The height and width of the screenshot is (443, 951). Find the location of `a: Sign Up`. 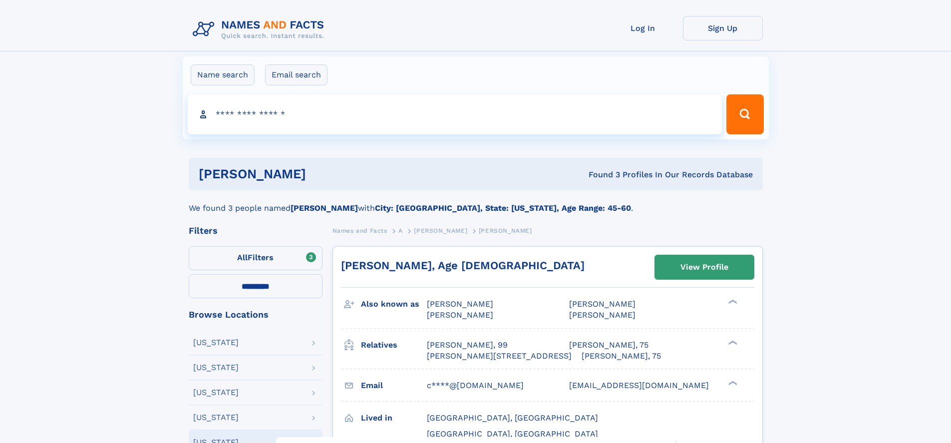

a: Sign Up is located at coordinates (723, 28).